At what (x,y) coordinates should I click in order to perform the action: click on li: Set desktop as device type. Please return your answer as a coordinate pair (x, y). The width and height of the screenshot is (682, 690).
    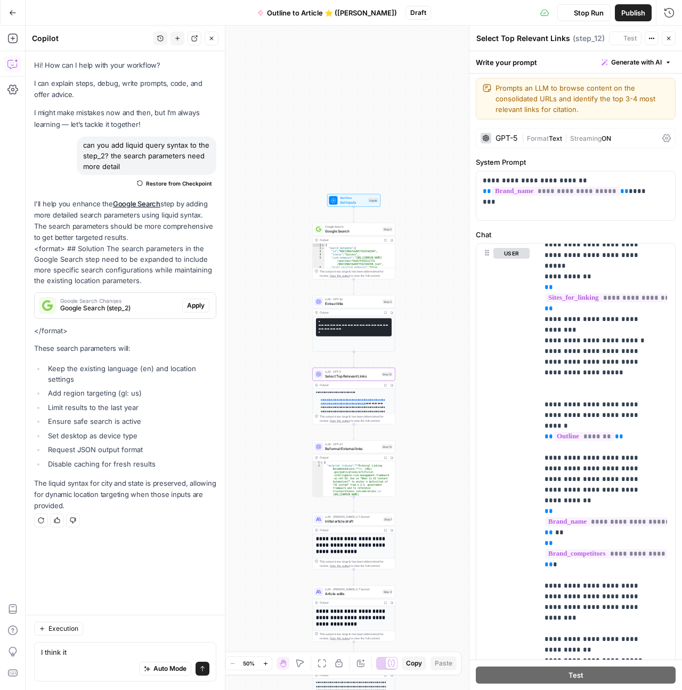
    Looking at the image, I should click on (131, 435).